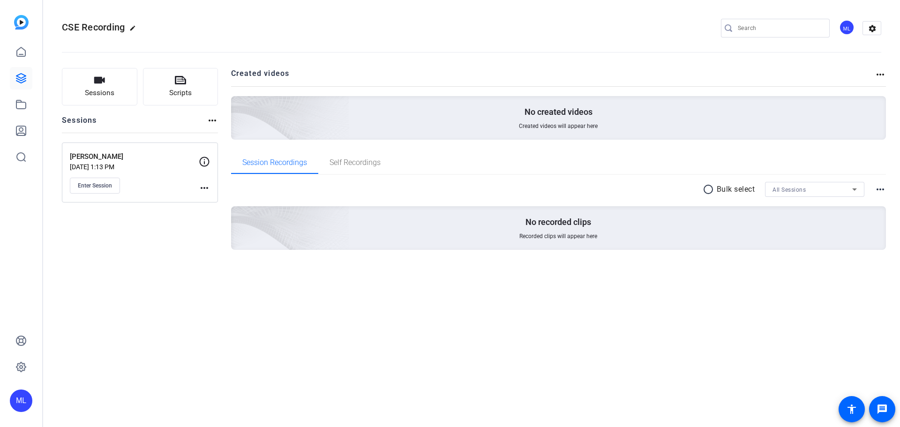  I want to click on mat-icon: radio_button_unchecked, so click(709, 189).